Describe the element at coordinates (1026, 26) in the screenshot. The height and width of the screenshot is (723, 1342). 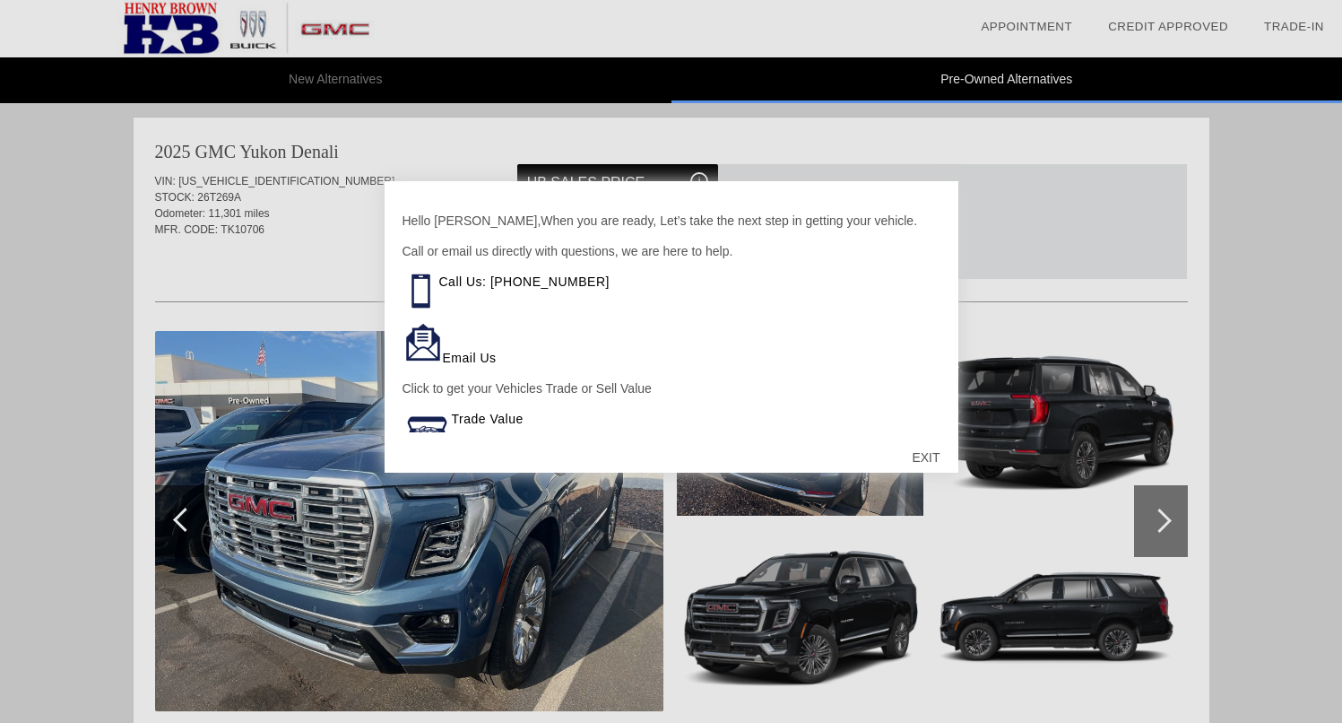
I see `a: Appointment` at that location.